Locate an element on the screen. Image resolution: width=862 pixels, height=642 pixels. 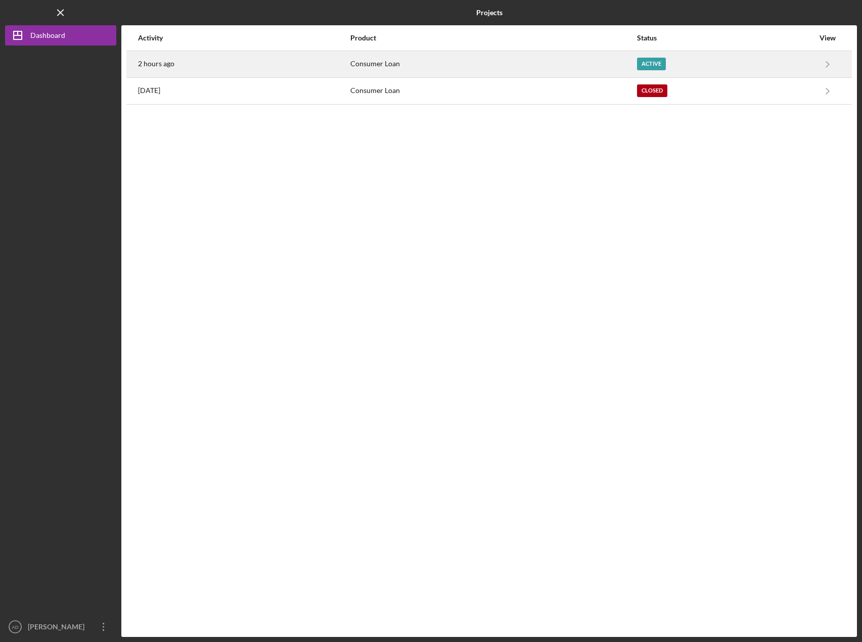
div: View is located at coordinates (828, 38).